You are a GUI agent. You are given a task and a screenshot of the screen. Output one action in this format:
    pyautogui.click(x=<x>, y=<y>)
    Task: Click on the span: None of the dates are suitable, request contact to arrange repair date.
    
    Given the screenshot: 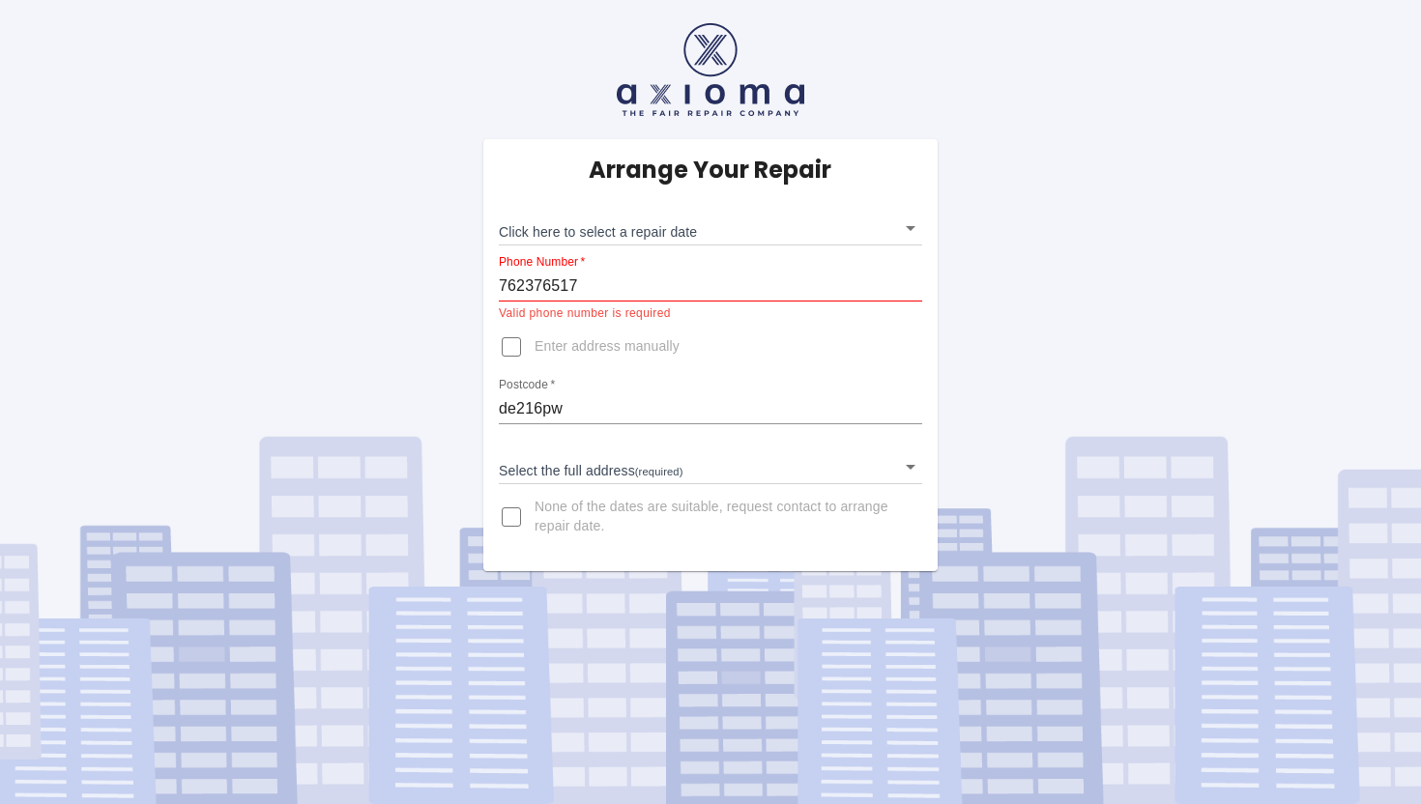 What is the action you would take?
    pyautogui.click(x=720, y=517)
    